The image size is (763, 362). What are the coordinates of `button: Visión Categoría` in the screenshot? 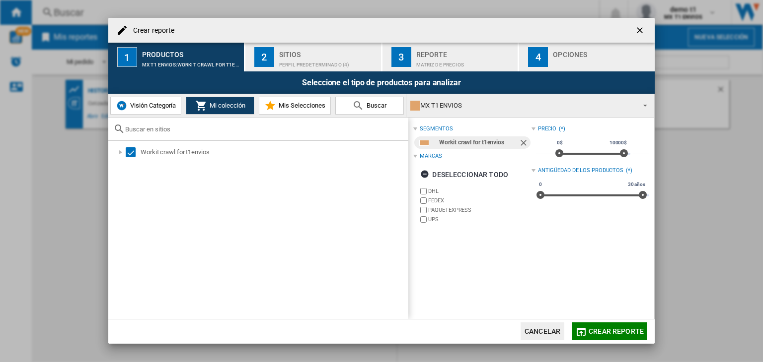 It's located at (145, 106).